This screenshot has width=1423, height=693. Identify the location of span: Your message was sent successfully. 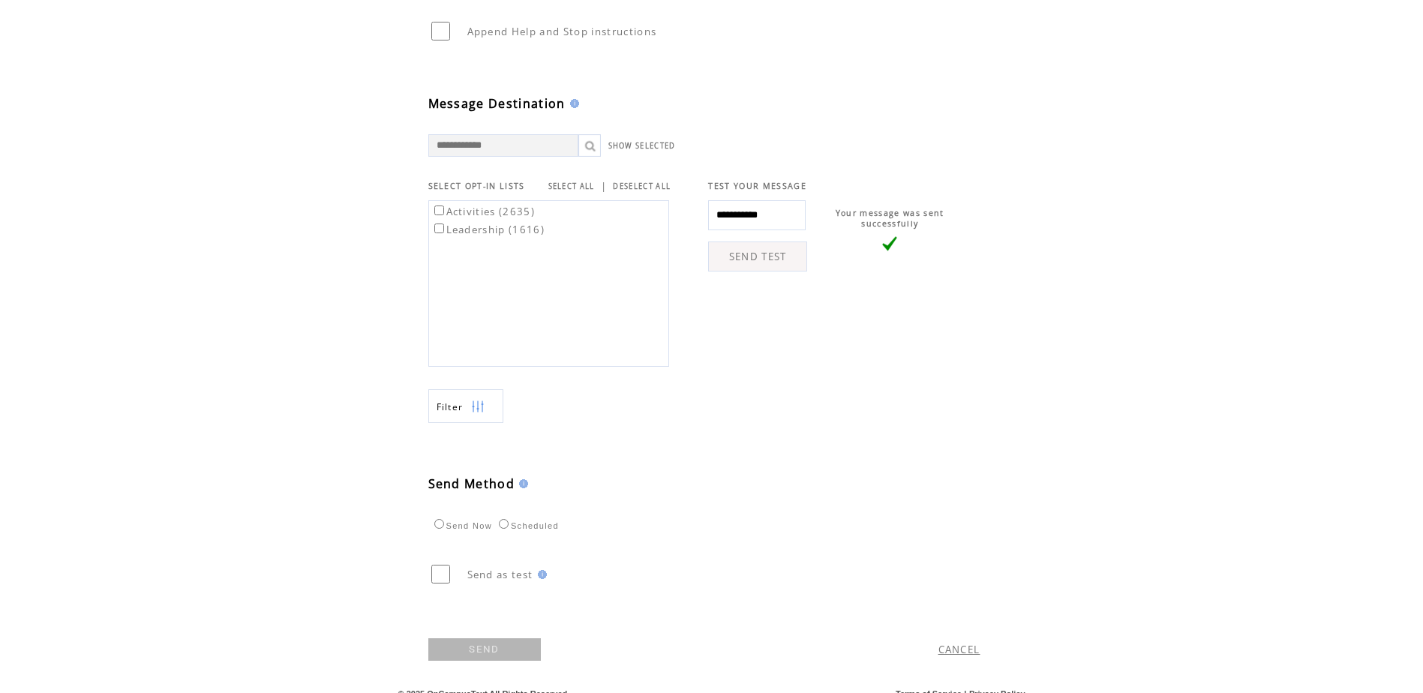
(889, 218).